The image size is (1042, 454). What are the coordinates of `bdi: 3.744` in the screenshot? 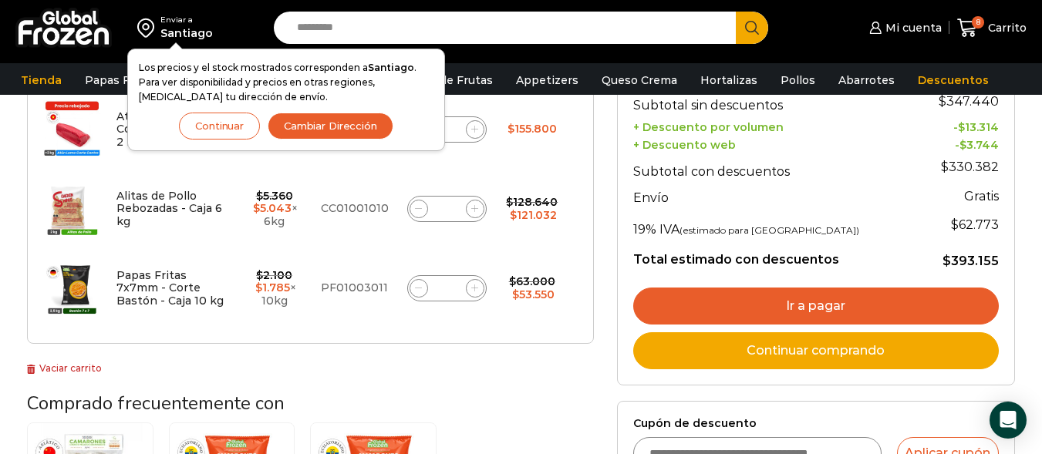 It's located at (978, 145).